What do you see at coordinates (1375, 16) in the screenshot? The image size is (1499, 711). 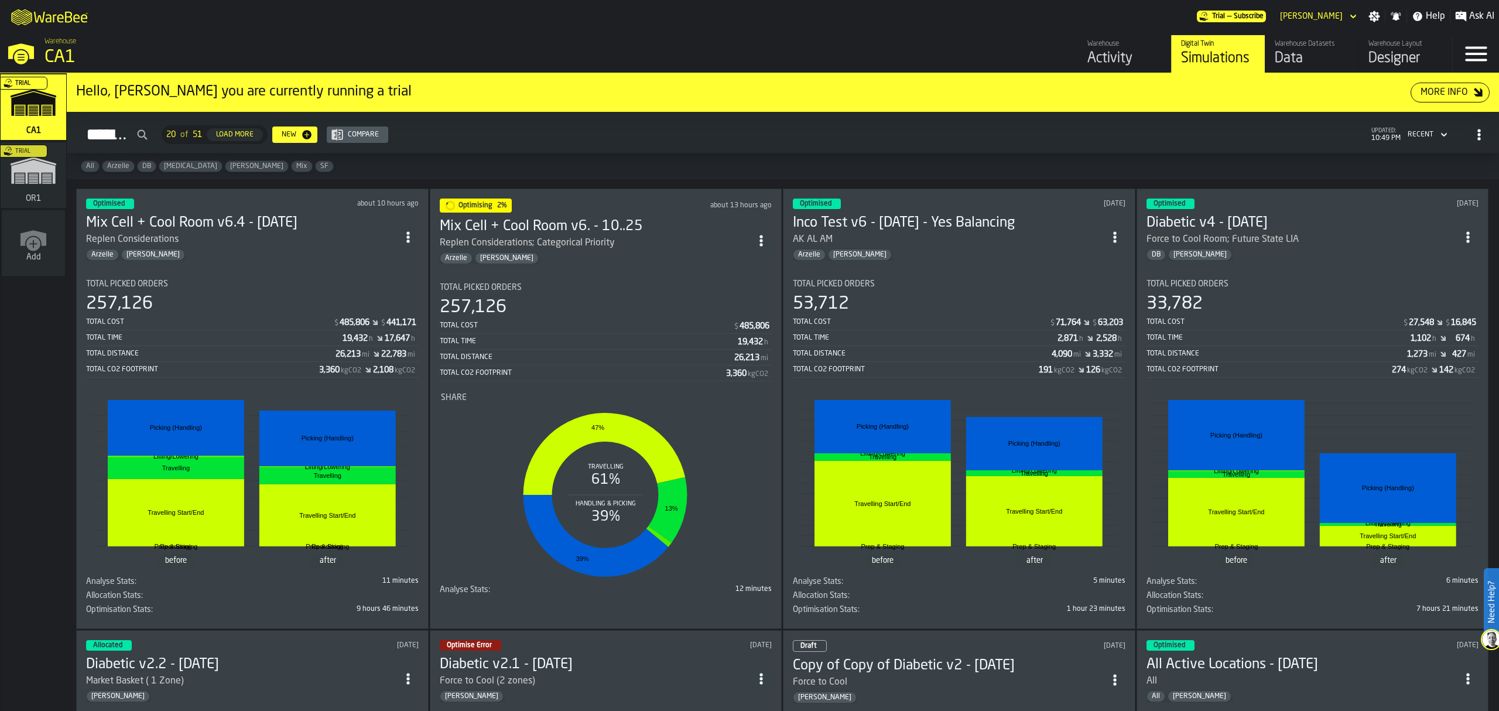 I see `label: button-toggle-Settings` at bounding box center [1375, 16].